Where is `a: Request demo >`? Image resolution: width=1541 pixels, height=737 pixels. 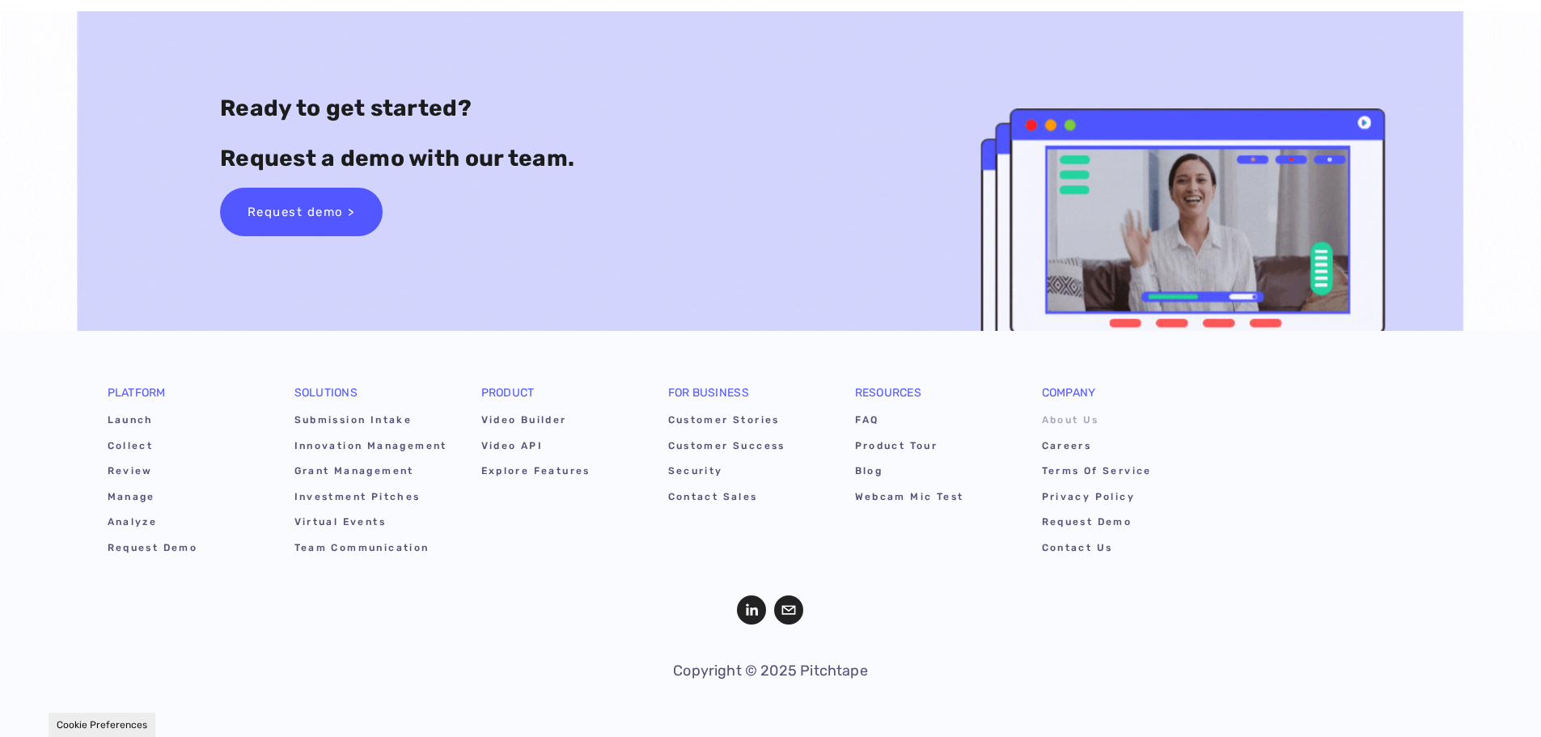
a: Request demo > is located at coordinates (301, 212).